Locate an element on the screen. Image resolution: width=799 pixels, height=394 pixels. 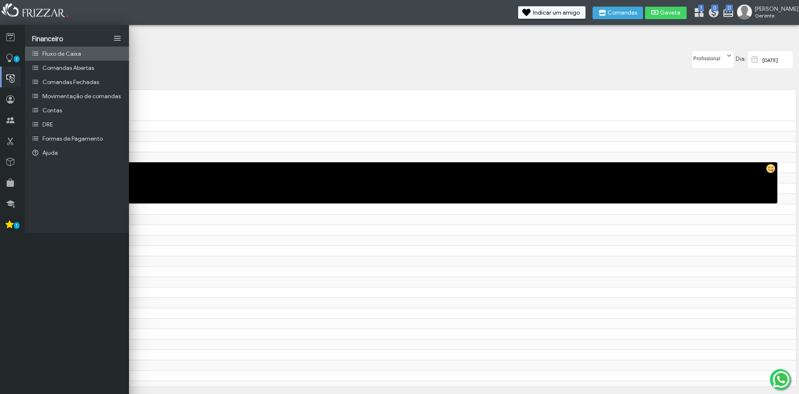
span: Ajuda is located at coordinates (50, 153).